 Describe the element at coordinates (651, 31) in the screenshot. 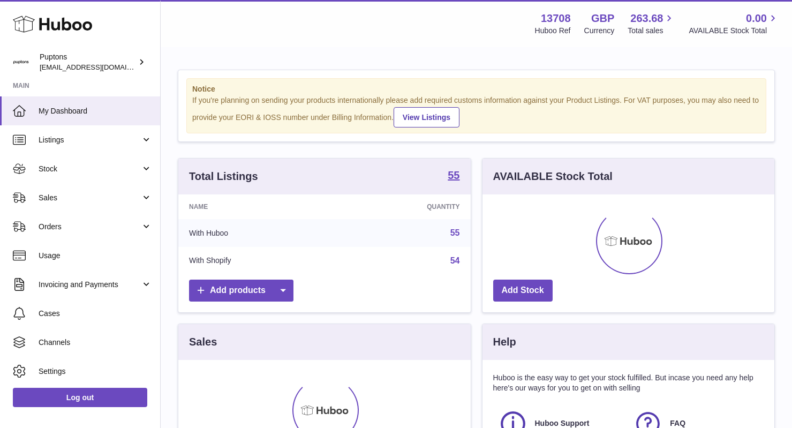

I see `span: Total sales` at that location.